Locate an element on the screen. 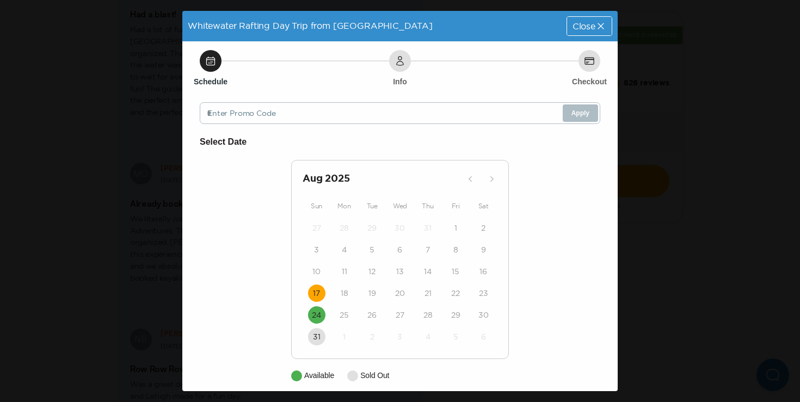  div: Fri is located at coordinates (455, 206).